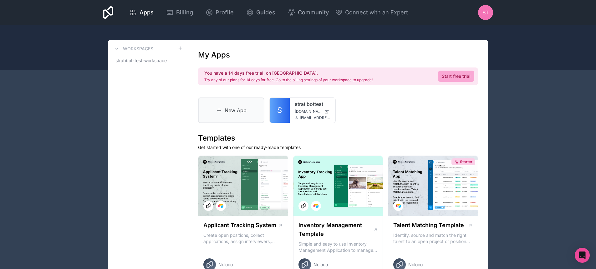  Describe the element at coordinates (338, 138) in the screenshot. I see `h1: Templates` at that location.